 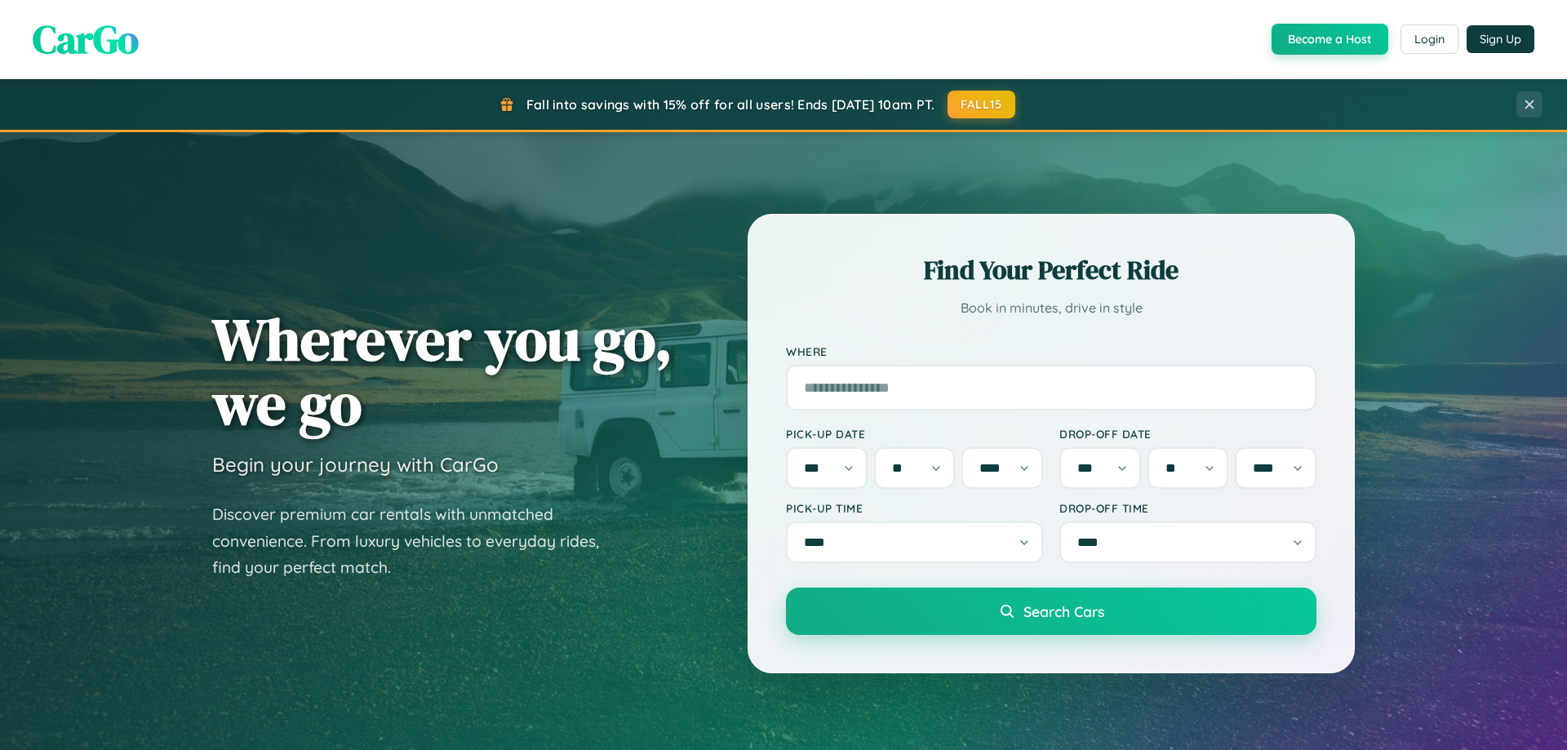 What do you see at coordinates (1064, 611) in the screenshot?
I see `span: Search Cars` at bounding box center [1064, 611].